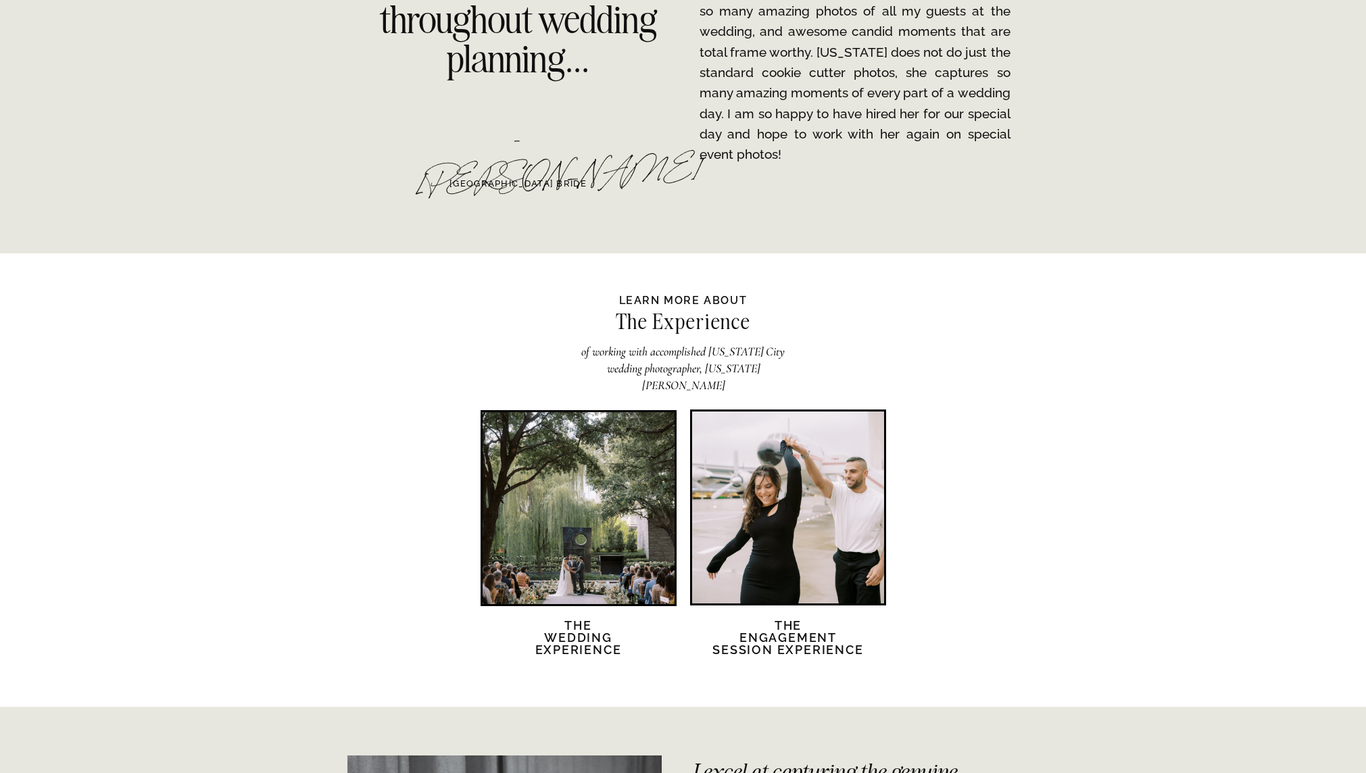  Describe the element at coordinates (578, 646) in the screenshot. I see `a: TheWedding Experience` at that location.